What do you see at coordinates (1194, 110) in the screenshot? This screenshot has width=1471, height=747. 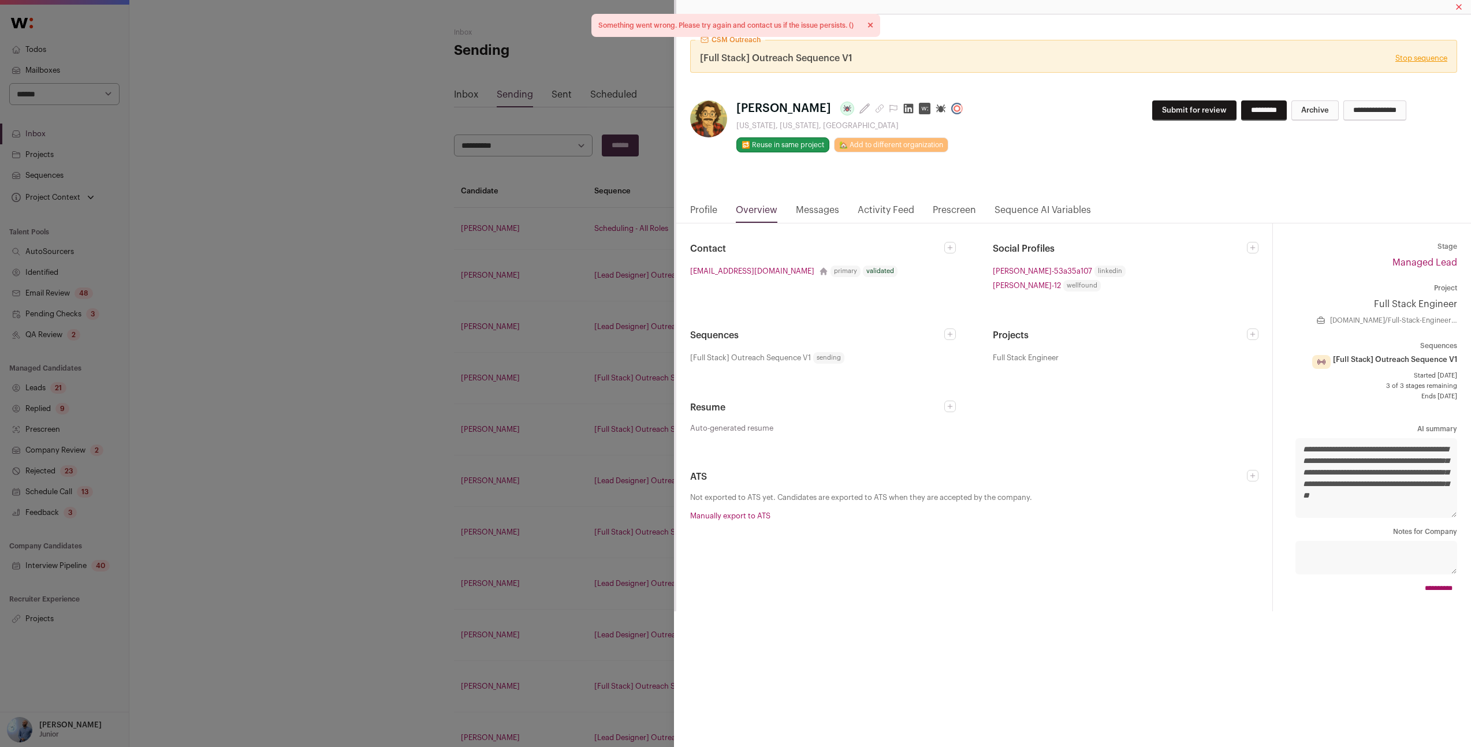 I see `button: Submit for review` at bounding box center [1194, 110].